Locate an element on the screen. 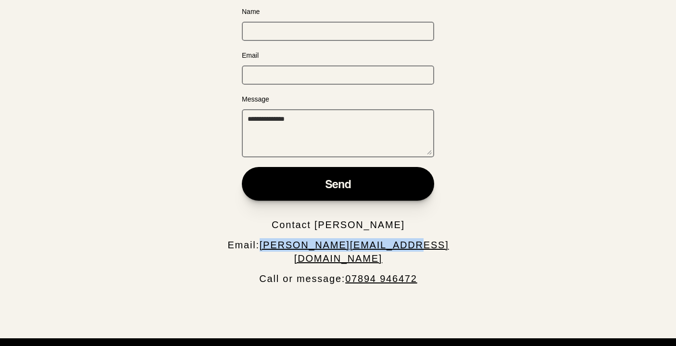  a: 07894 946472 is located at coordinates (382, 279).